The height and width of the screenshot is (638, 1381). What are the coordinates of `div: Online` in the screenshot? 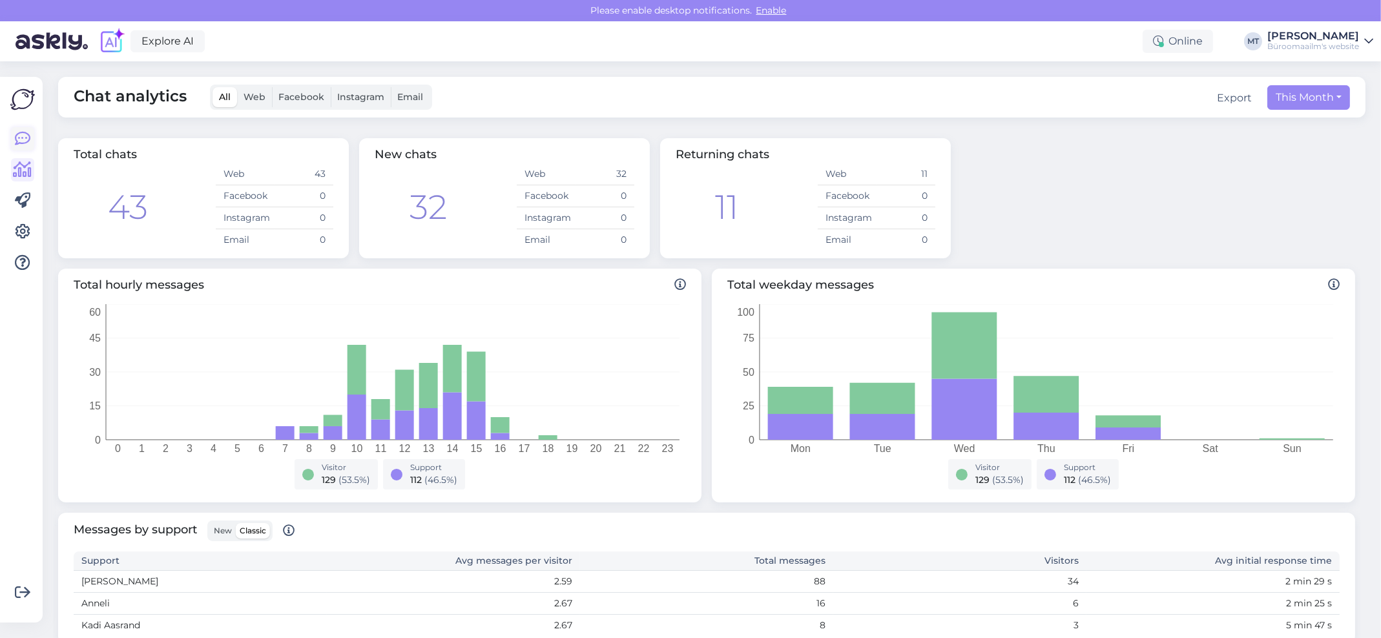 It's located at (1178, 41).